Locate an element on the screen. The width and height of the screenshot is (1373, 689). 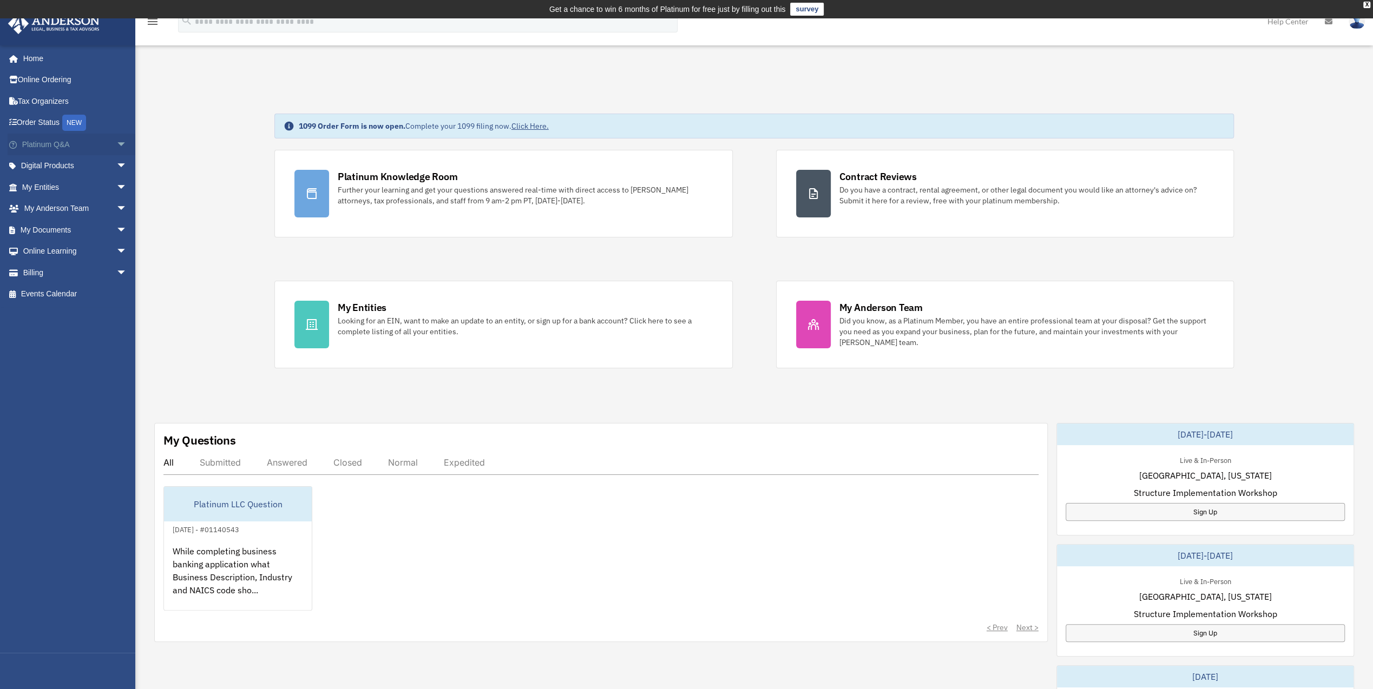
a: menu is located at coordinates (153, 23).